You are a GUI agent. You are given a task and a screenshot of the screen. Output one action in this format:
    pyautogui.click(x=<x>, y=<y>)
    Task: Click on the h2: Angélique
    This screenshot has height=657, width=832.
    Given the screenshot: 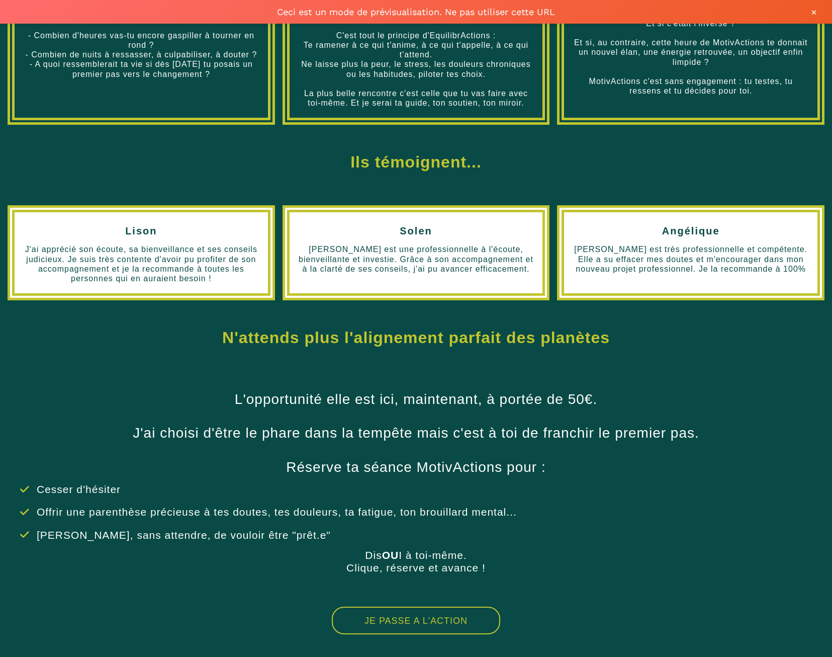 What is the action you would take?
    pyautogui.click(x=691, y=231)
    